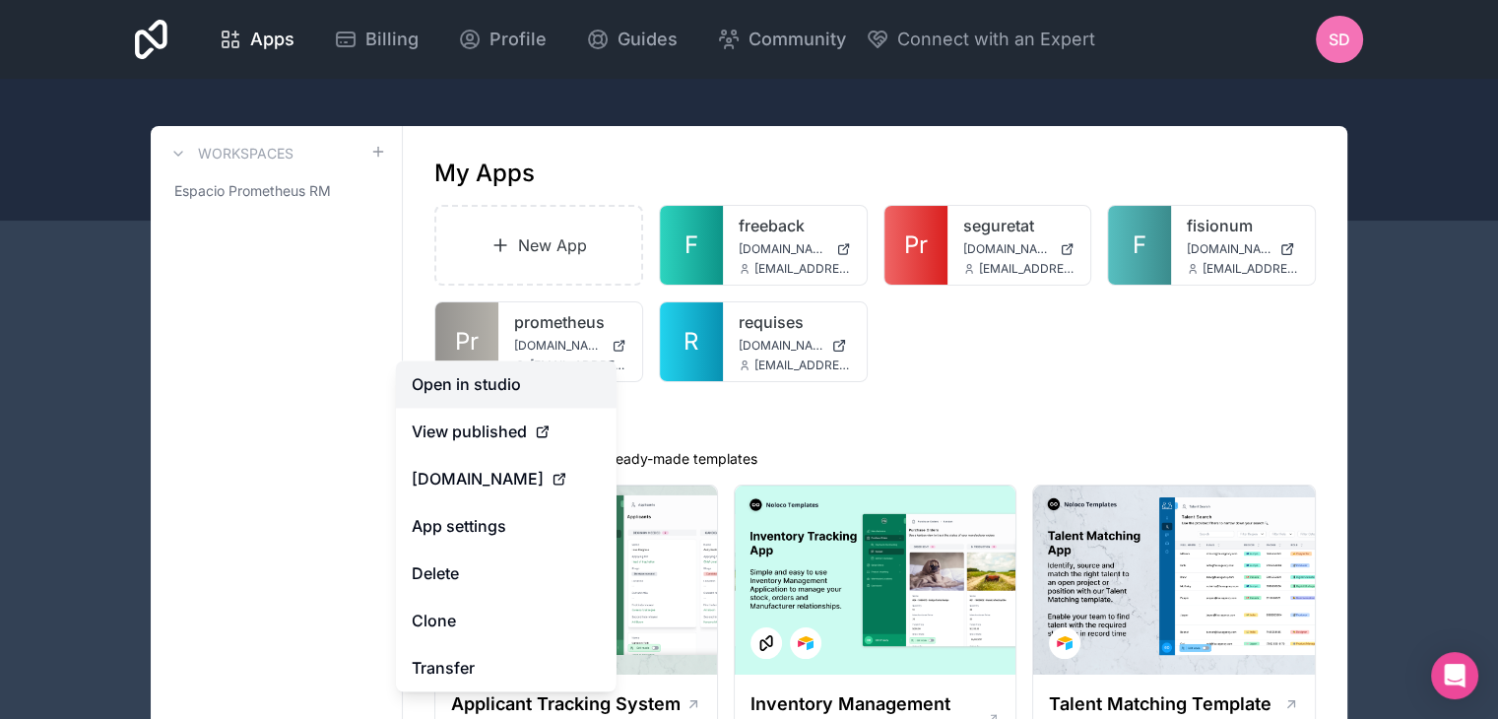 The image size is (1498, 719). What do you see at coordinates (376, 39) in the screenshot?
I see `a: Billing` at bounding box center [376, 39].